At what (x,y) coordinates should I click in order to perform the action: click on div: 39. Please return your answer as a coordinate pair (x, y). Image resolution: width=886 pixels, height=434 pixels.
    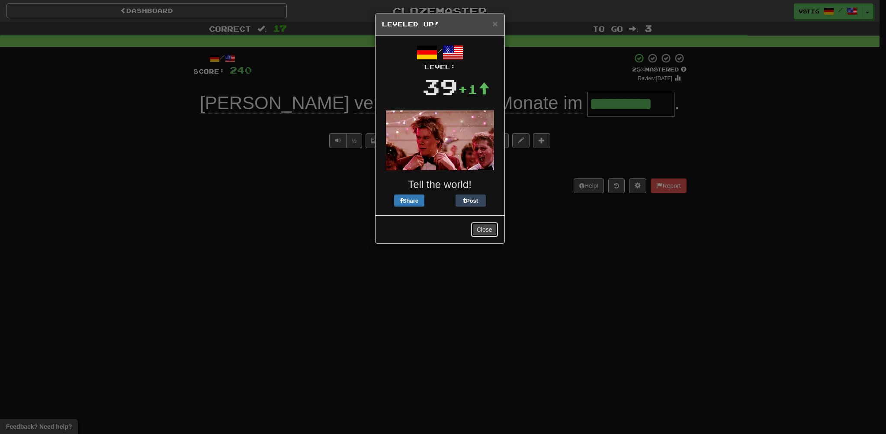
    Looking at the image, I should click on (440, 87).